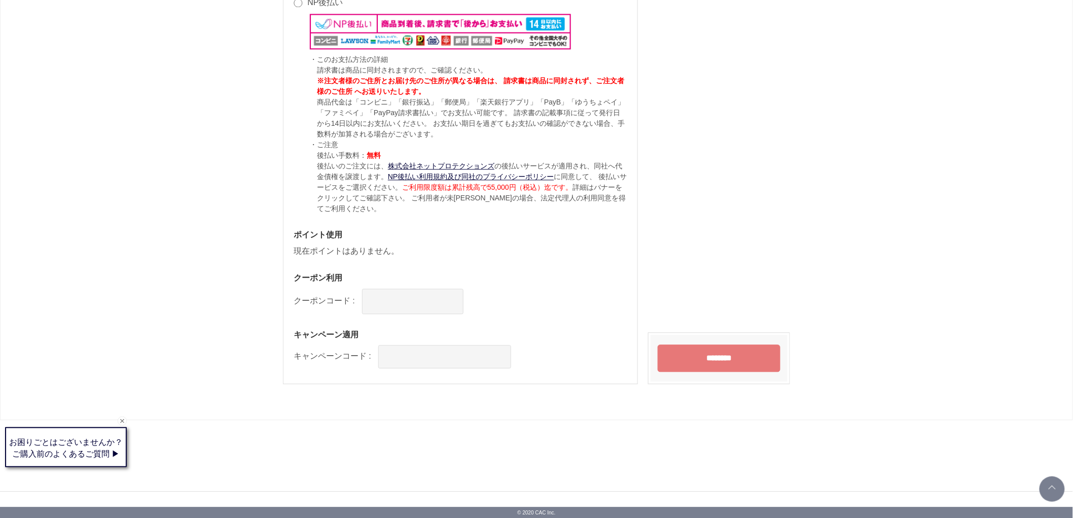 Image resolution: width=1073 pixels, height=518 pixels. I want to click on span: ※注文者様のご住所とお届け先のご住所が異なる場合は、 請求書は商品に同封されず、ご注文者様のご住所 へお送りいたします。, so click(470, 86).